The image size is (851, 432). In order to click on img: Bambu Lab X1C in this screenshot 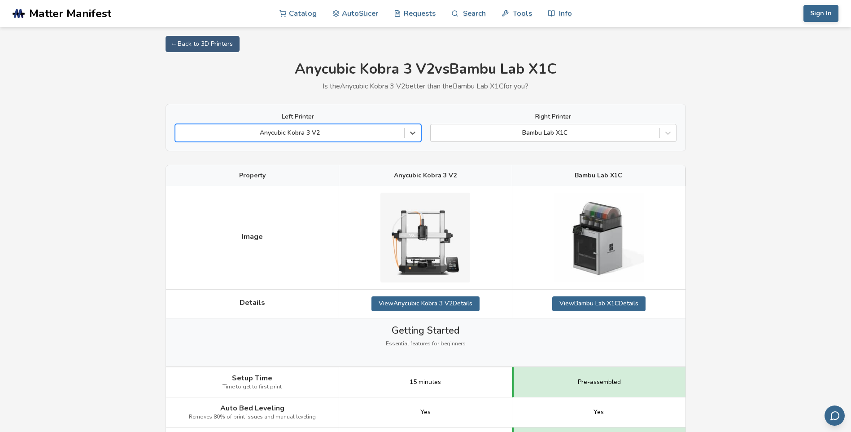, I will do `click(599, 237)`.